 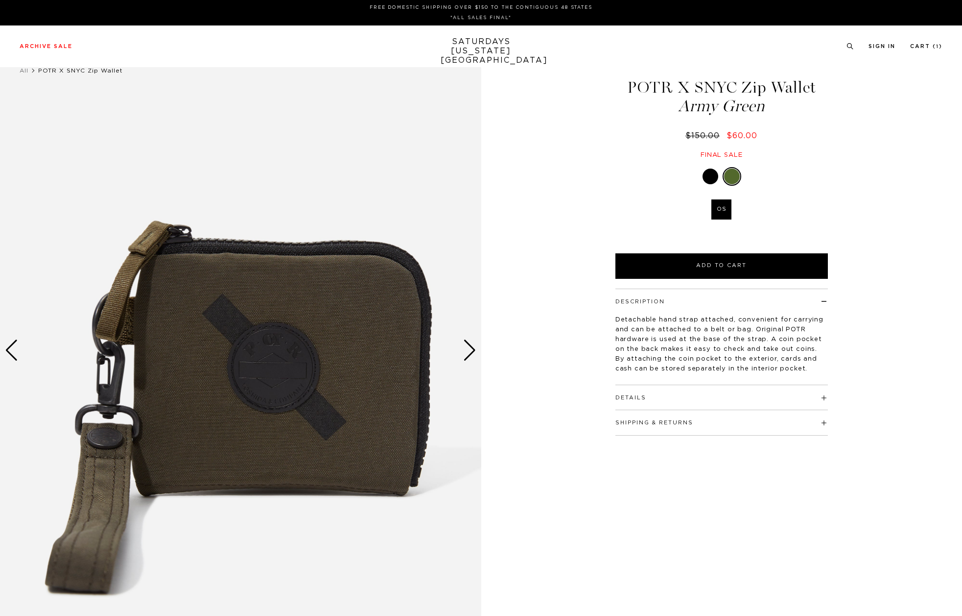 I want to click on a: Archive Sale, so click(x=46, y=46).